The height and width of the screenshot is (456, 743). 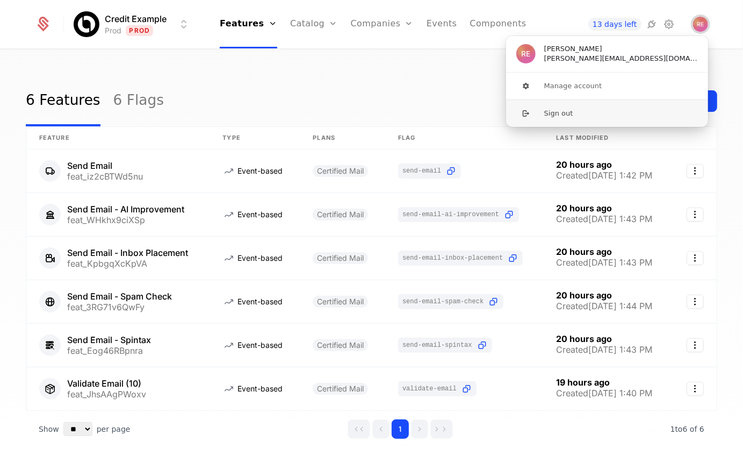 I want to click on div: Table pagination, so click(x=371, y=429).